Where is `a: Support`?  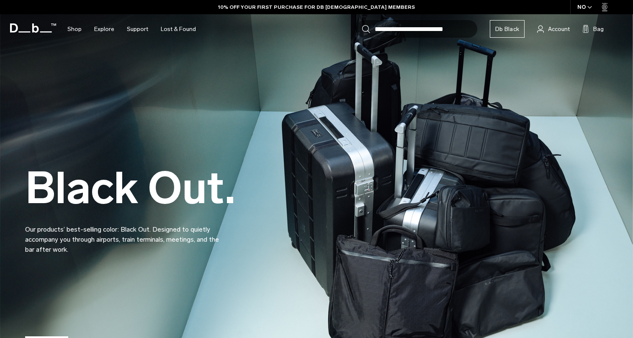
a: Support is located at coordinates (137, 29).